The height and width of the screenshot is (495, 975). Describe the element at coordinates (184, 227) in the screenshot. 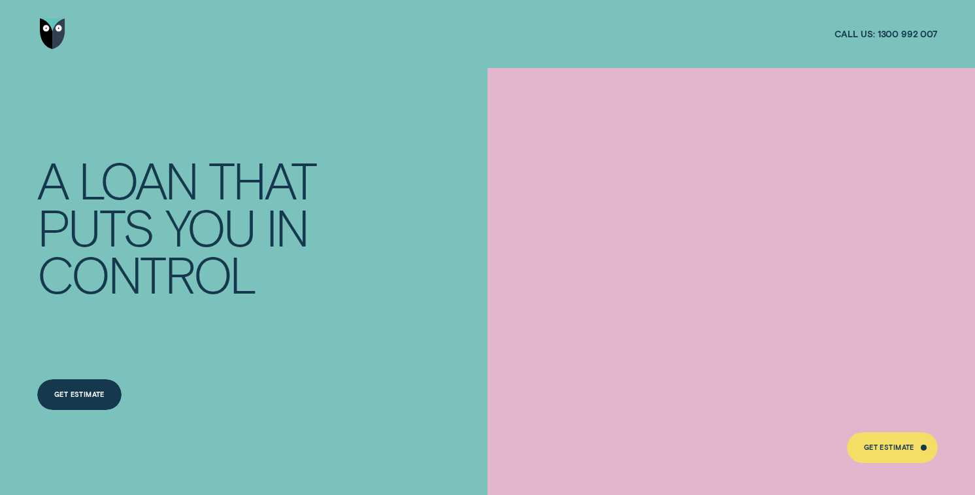

I see `h4: A LOAN THAT PUTS YOU IN CONTROL` at that location.